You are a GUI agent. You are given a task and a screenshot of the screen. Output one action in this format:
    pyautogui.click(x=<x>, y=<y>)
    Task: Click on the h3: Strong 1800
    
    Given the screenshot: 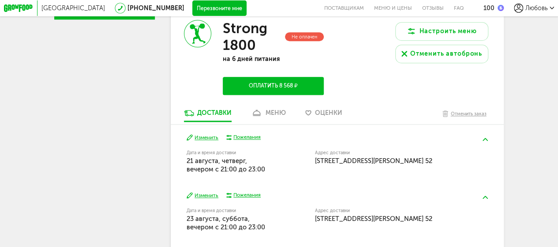 What is the action you would take?
    pyautogui.click(x=253, y=37)
    